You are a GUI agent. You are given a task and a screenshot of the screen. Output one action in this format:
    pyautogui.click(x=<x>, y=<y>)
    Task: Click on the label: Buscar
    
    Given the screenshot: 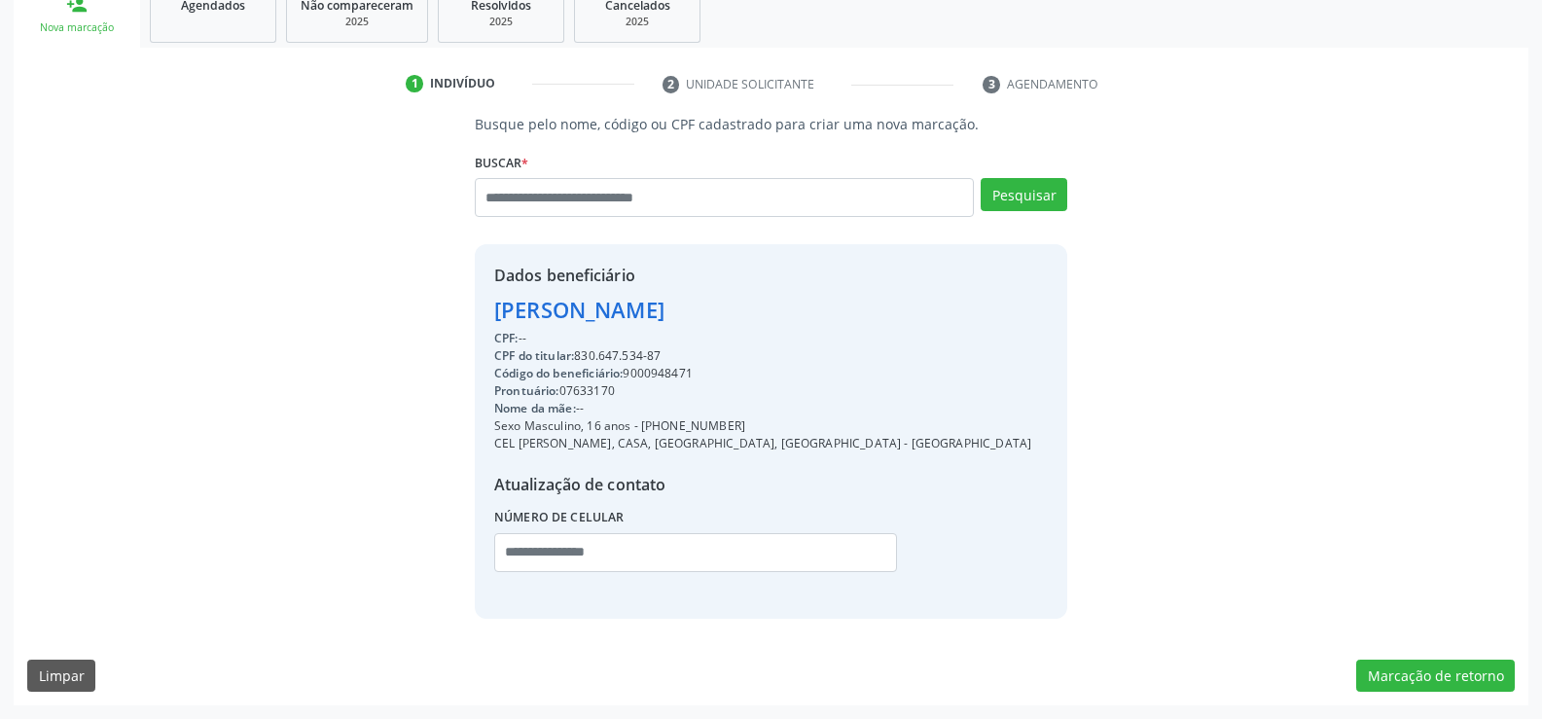 What is the action you would take?
    pyautogui.click(x=501, y=163)
    